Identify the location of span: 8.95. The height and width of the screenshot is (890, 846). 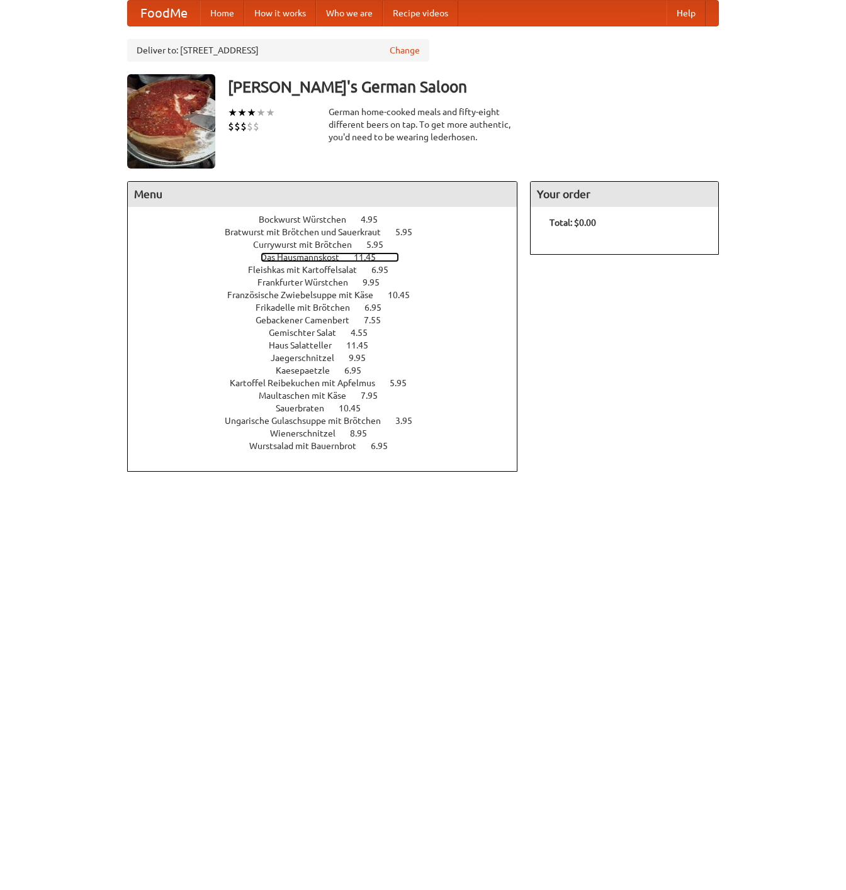
(364, 433).